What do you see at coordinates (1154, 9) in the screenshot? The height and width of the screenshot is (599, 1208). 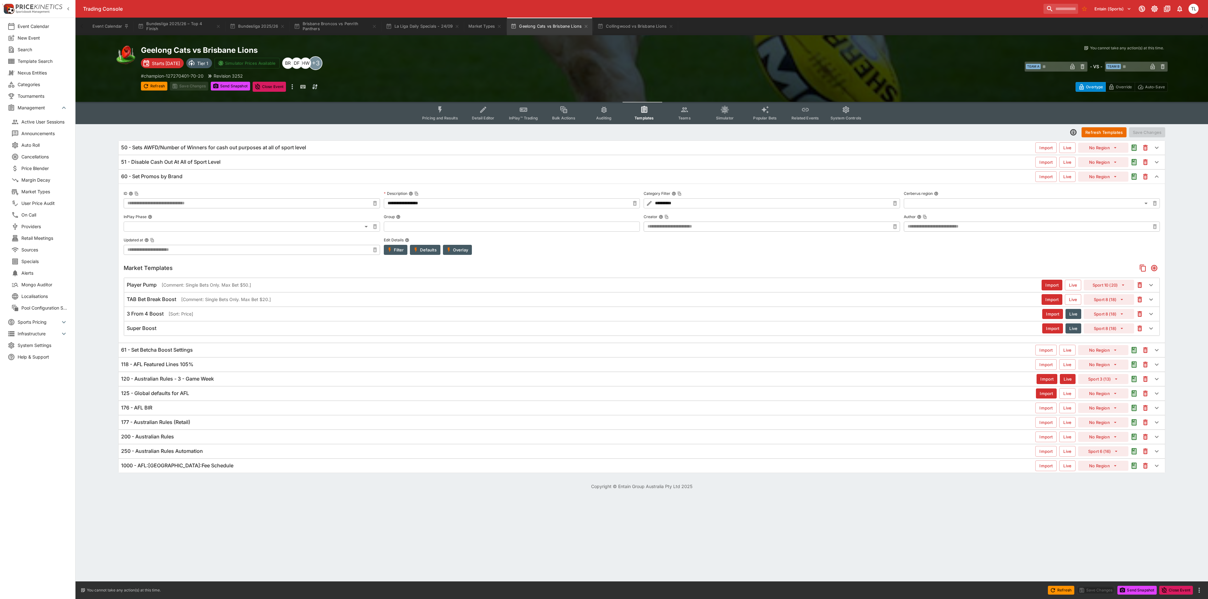 I see `button: Toggle light/dark mode` at bounding box center [1154, 9].